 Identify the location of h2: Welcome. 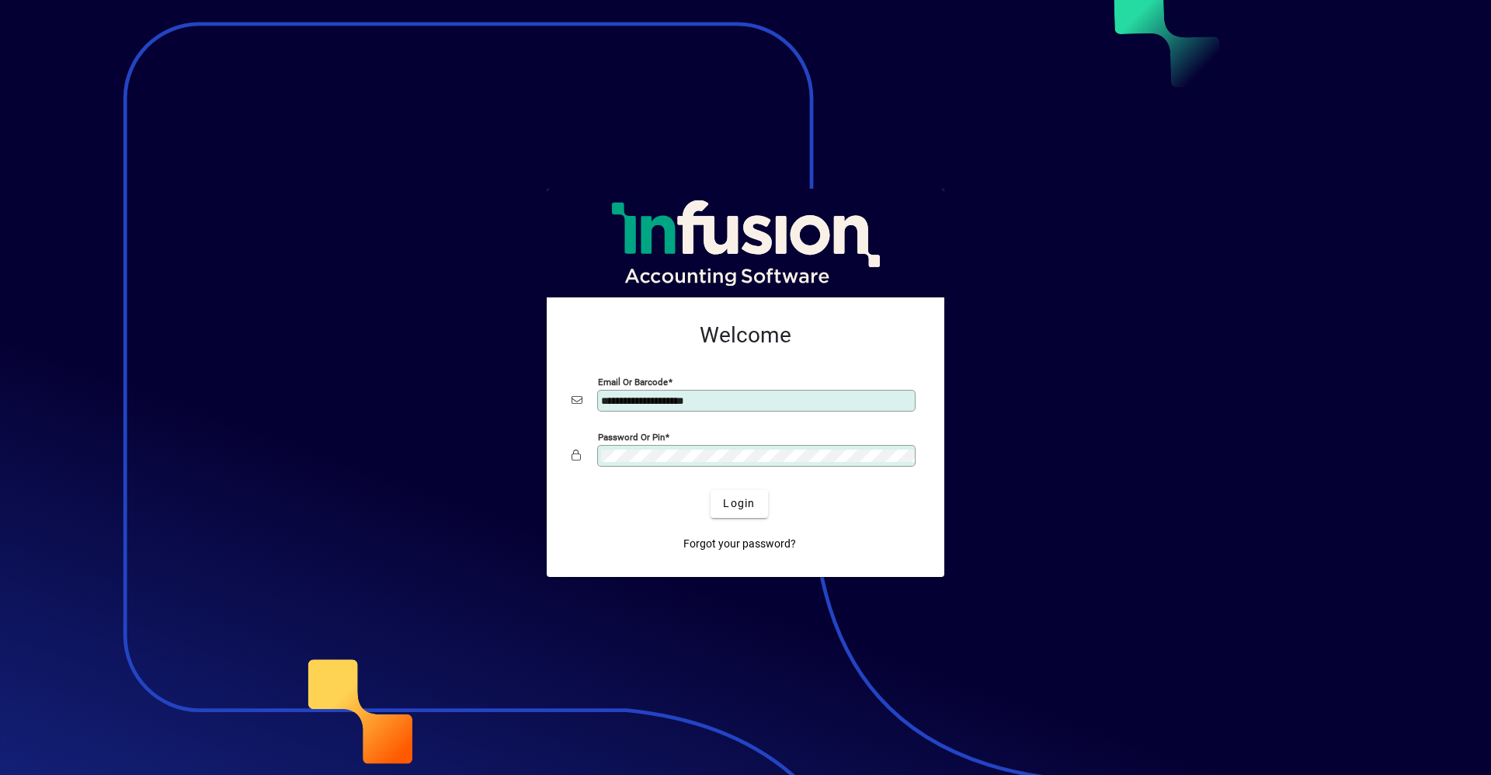
(746, 335).